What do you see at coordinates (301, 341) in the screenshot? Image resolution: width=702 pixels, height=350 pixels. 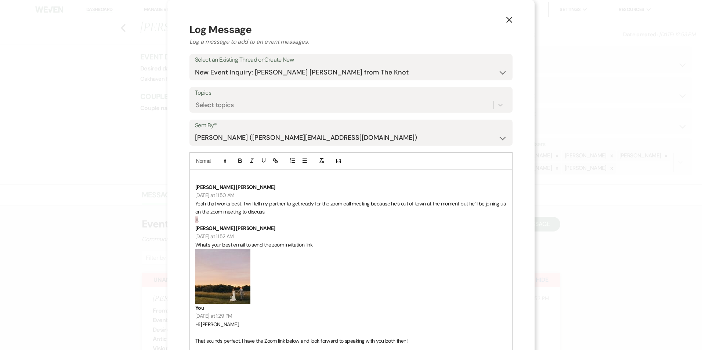 I see `span: That sounds perfect. I have the Zoom link below and look forward to speaking with you both then!` at bounding box center [301, 341].